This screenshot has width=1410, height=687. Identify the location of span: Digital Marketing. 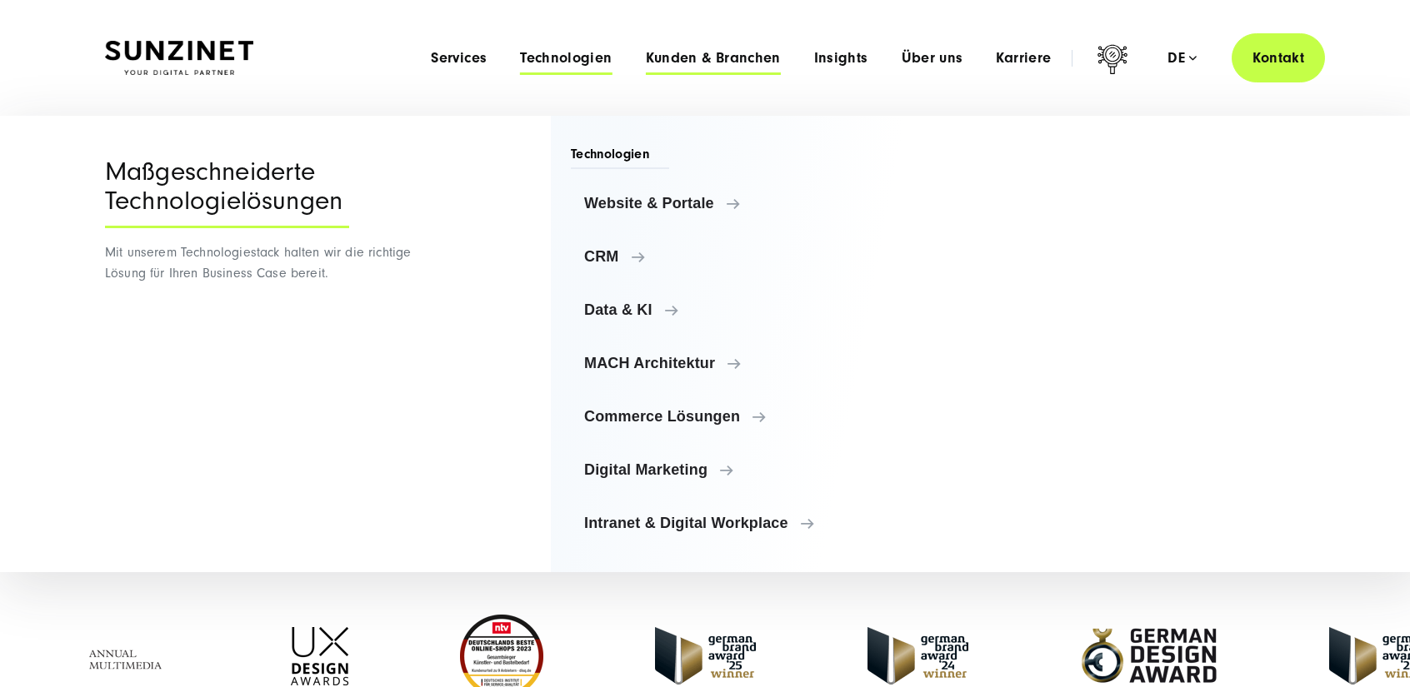
(749, 470).